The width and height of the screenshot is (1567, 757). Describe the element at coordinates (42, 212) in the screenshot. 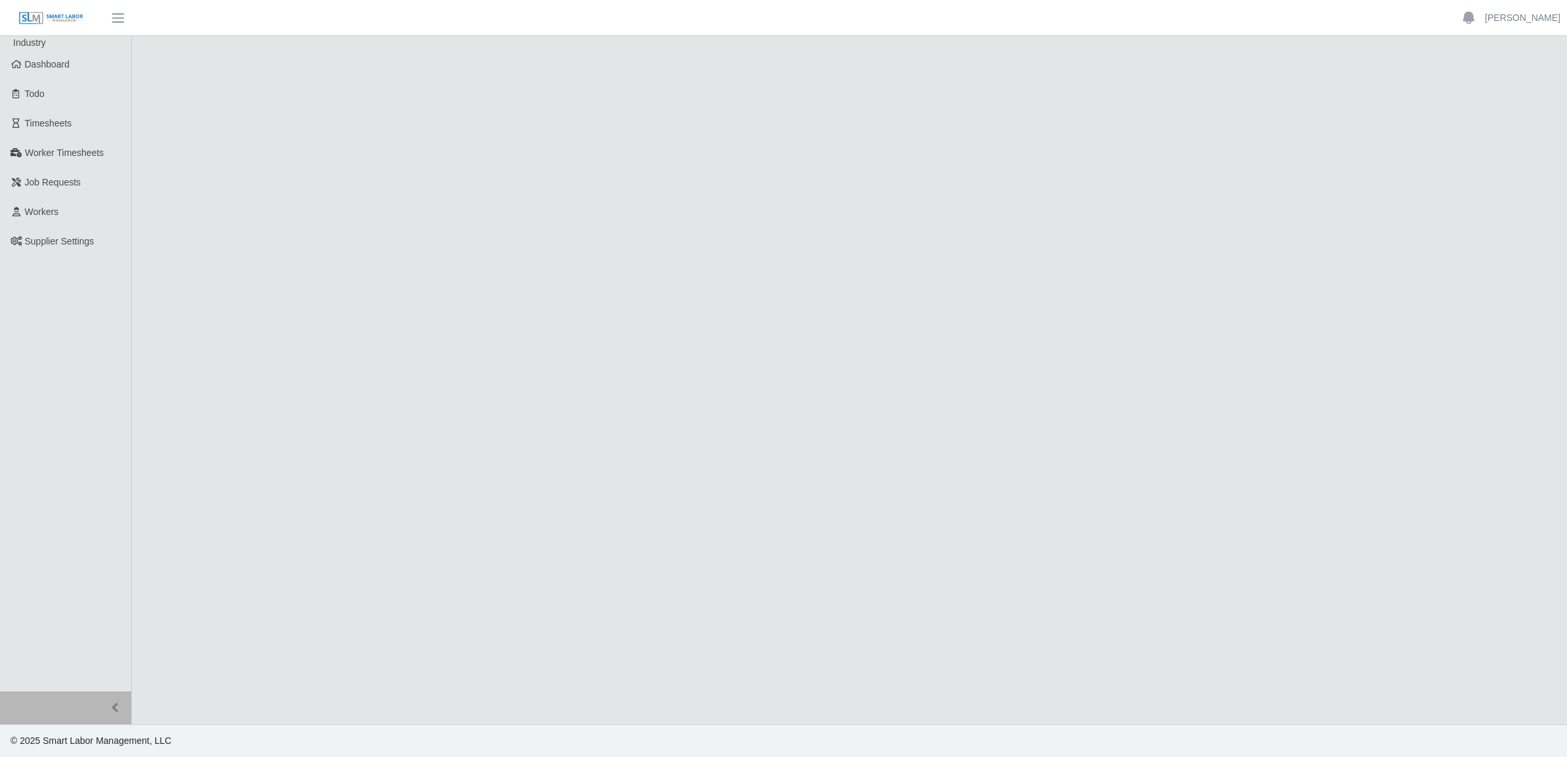

I see `span: Workers` at that location.